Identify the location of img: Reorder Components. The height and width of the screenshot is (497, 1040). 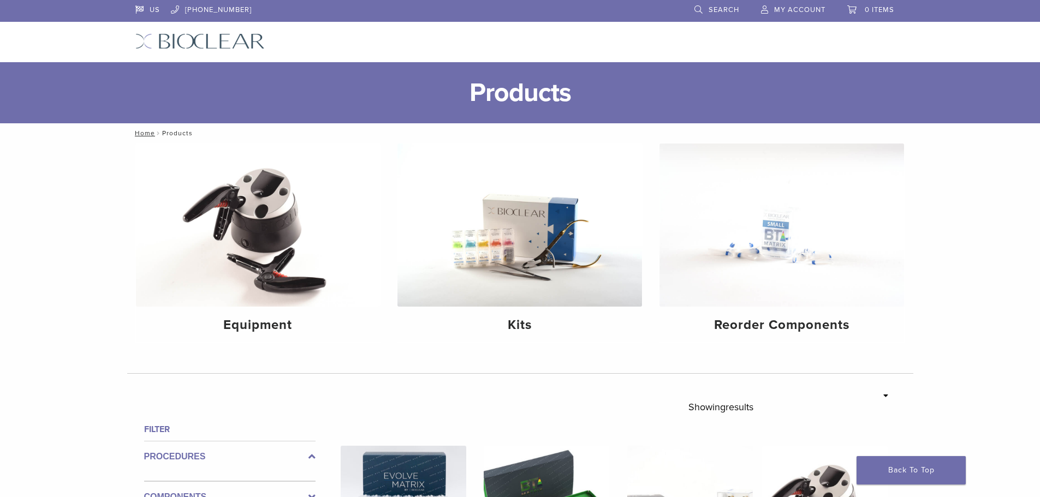
(782, 225).